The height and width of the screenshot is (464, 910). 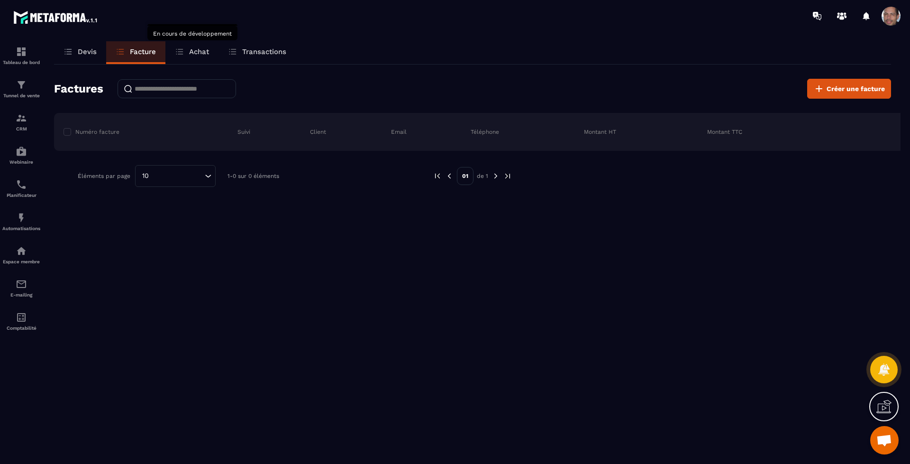 What do you see at coordinates (87, 52) in the screenshot?
I see `p: Devis` at bounding box center [87, 52].